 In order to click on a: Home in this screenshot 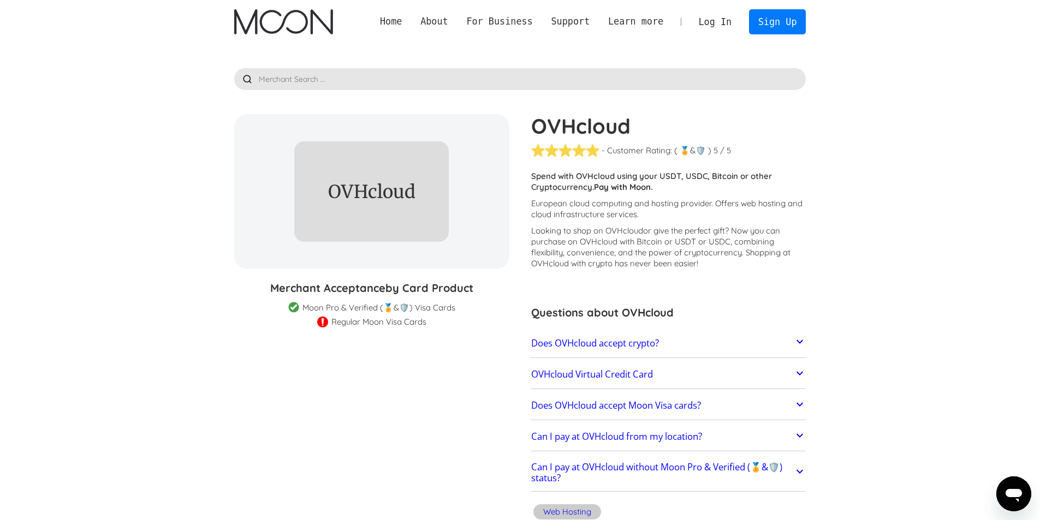, I will do `click(391, 21)`.